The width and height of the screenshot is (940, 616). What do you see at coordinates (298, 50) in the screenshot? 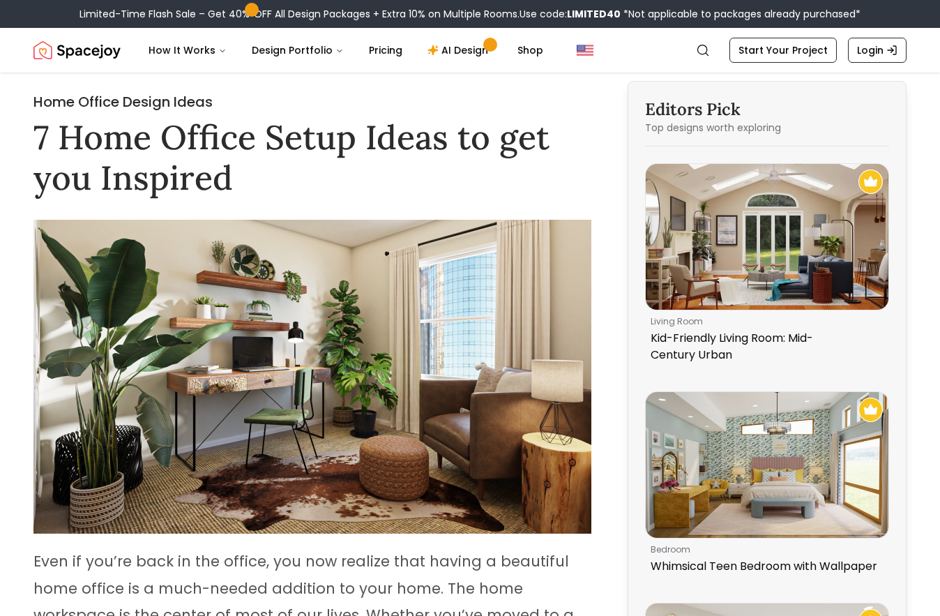
I see `button: Design Portfolio` at bounding box center [298, 50].